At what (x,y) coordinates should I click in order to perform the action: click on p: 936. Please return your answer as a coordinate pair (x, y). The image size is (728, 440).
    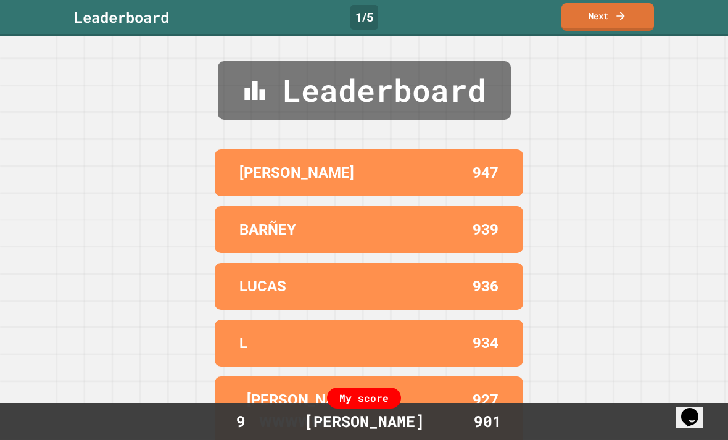
    Looking at the image, I should click on (486, 286).